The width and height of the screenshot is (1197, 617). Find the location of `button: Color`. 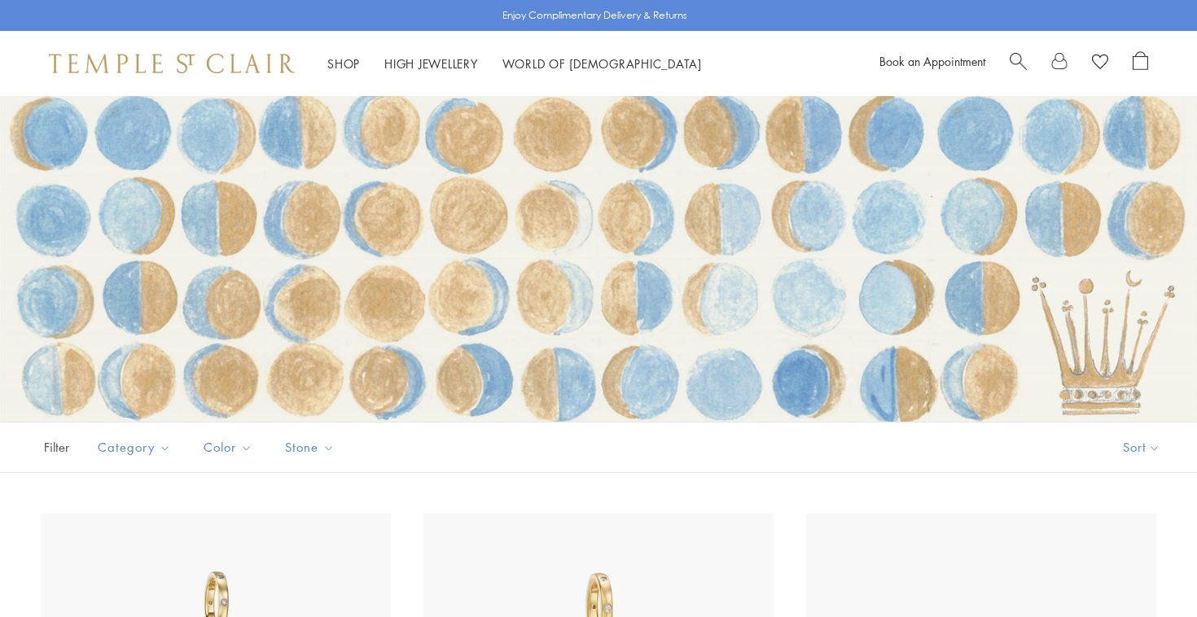

button: Color is located at coordinates (228, 447).